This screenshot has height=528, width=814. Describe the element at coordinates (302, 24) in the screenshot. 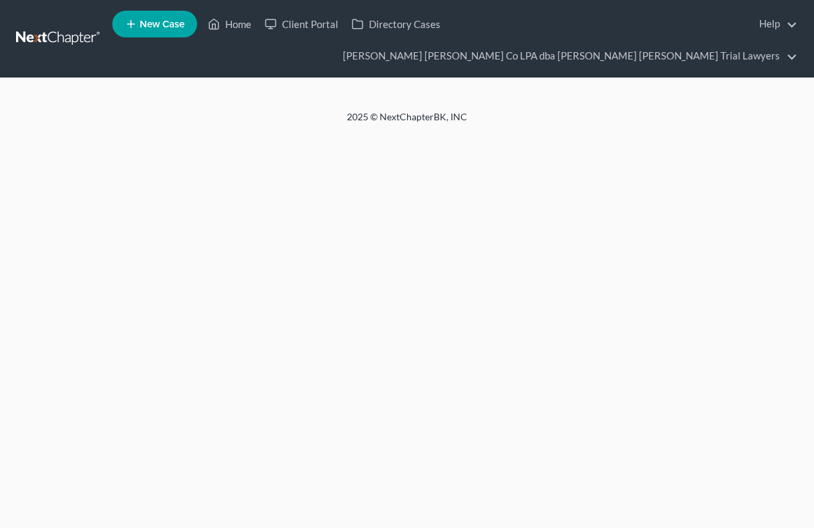

I see `a: Client Portal` at that location.